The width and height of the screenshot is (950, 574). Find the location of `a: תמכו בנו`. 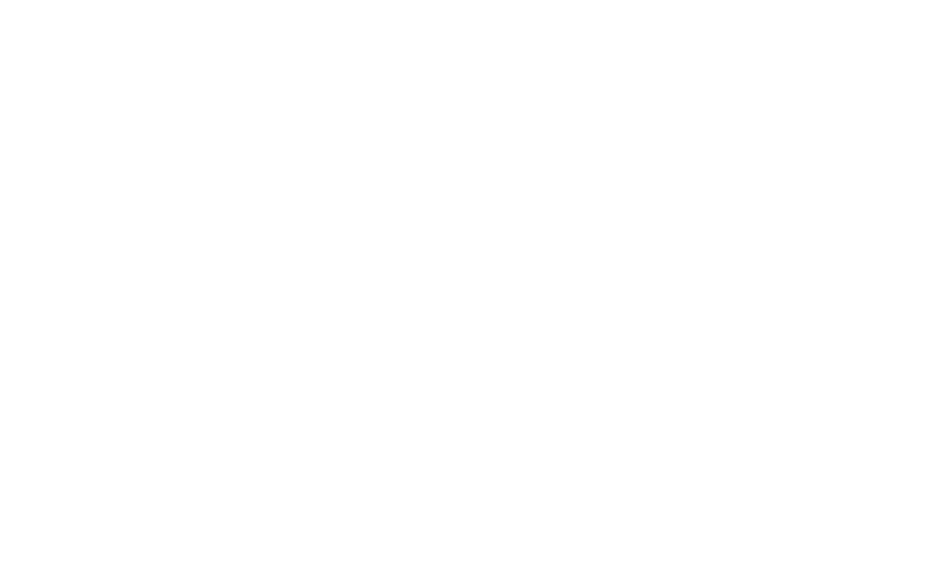

a: תמכו בנו is located at coordinates (328, 24).